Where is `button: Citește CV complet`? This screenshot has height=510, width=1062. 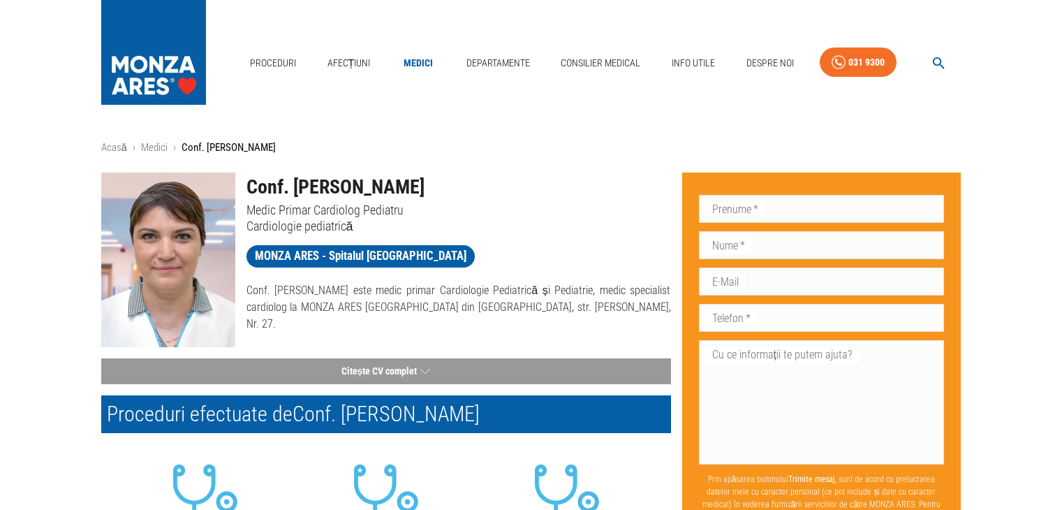 button: Citește CV complet is located at coordinates (386, 371).